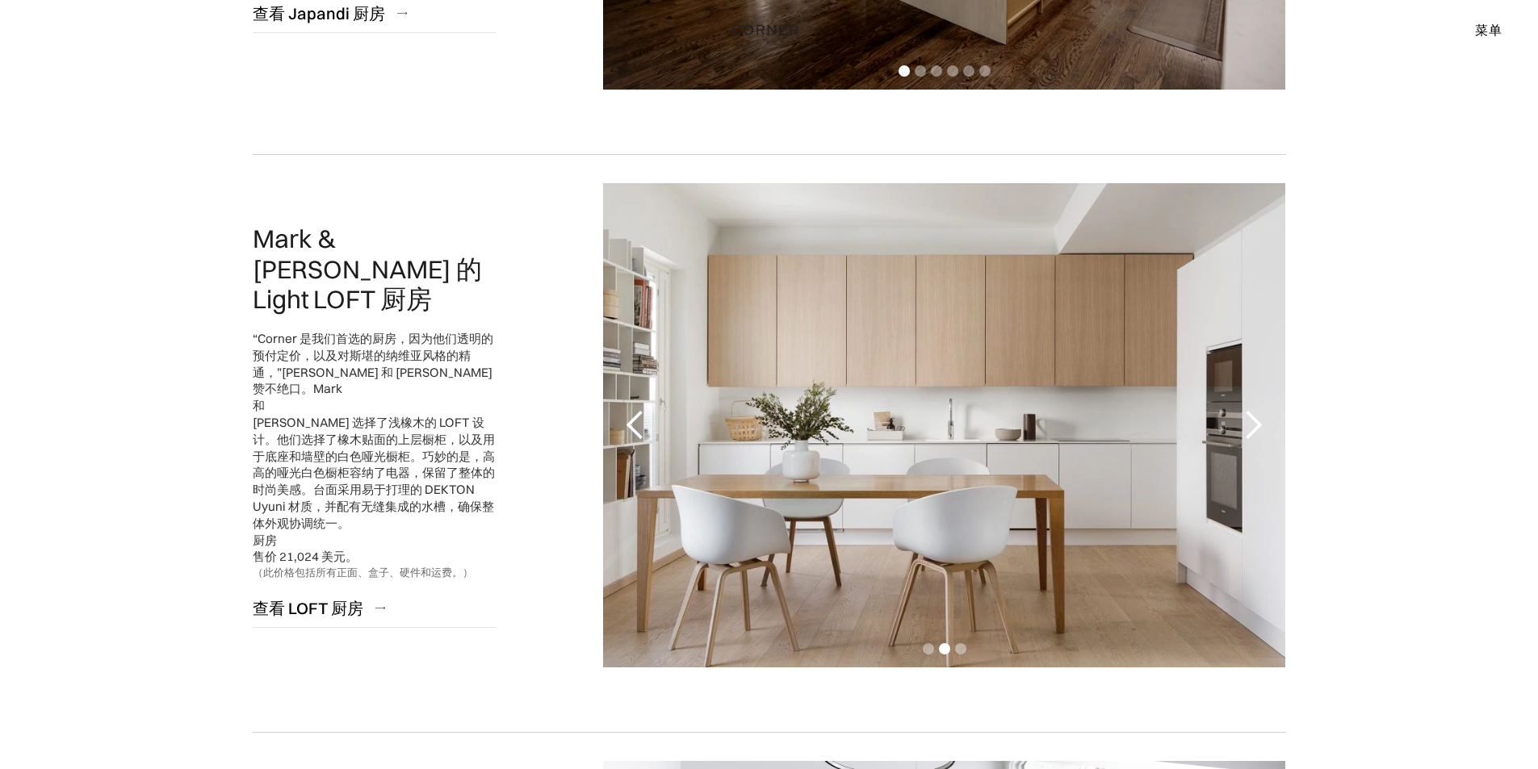  Describe the element at coordinates (961, 649) in the screenshot. I see `div: 显示第 3 张幻灯片（共 3 张）` at that location.